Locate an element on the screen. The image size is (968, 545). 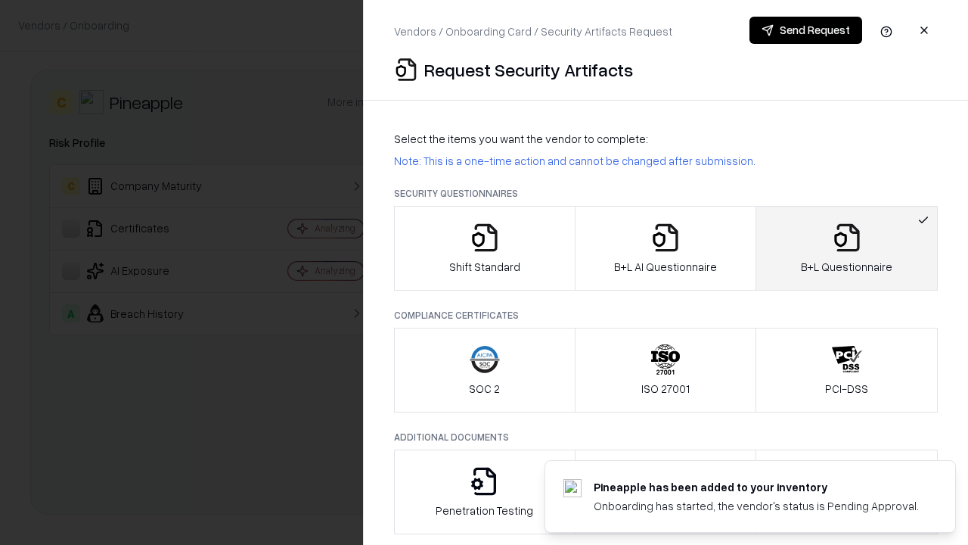
p: B+L Questionnaire is located at coordinates (846, 266).